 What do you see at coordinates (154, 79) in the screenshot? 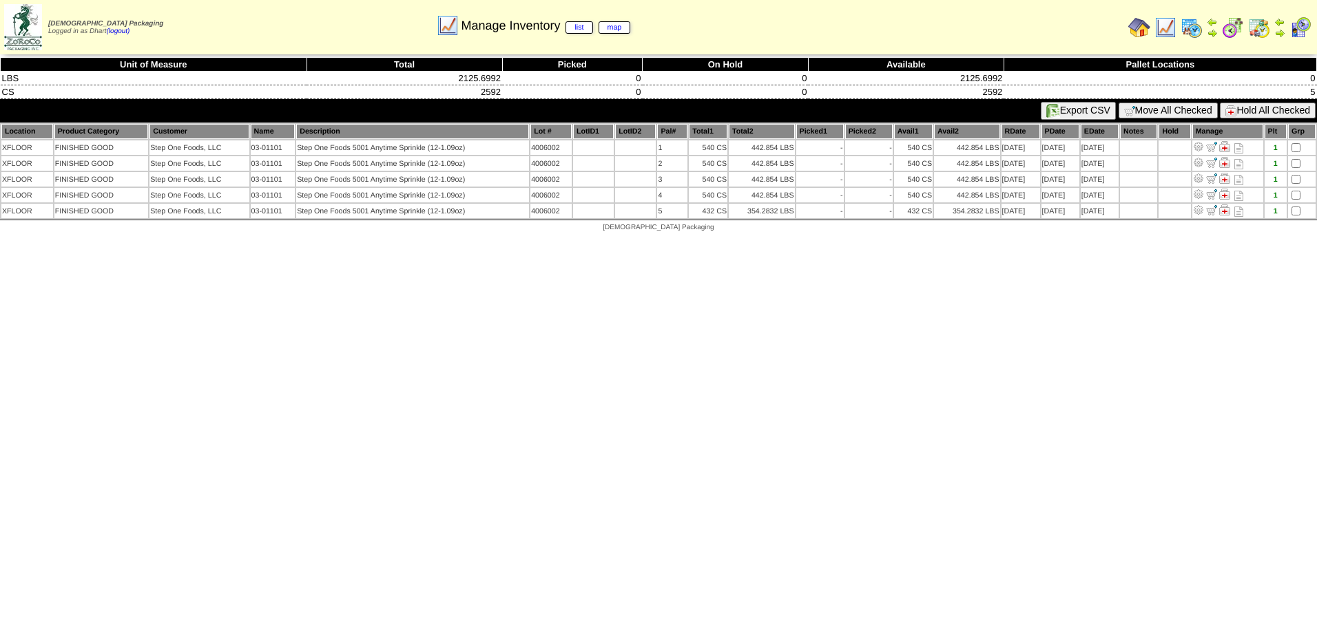
I see `td: LBS` at bounding box center [154, 79].